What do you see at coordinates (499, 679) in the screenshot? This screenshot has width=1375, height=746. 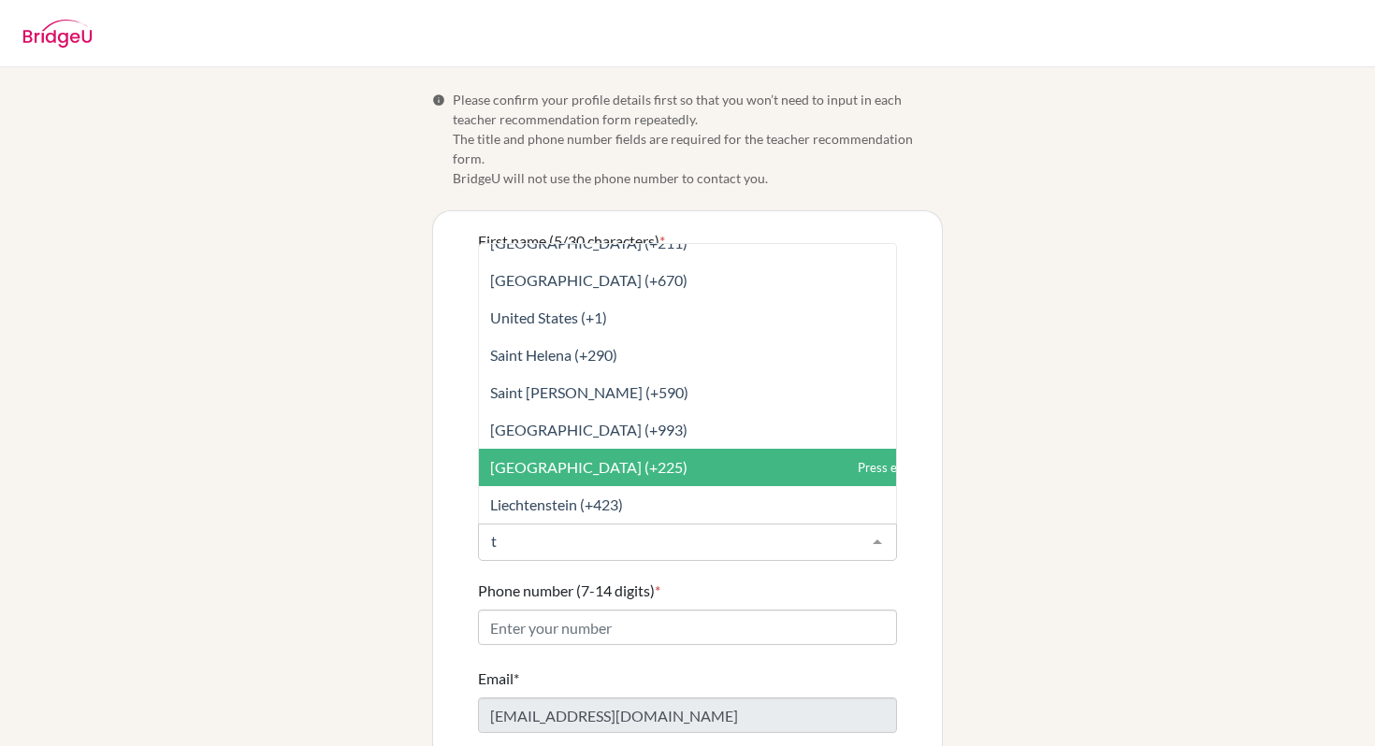 I see `label: Email*` at bounding box center [499, 679].